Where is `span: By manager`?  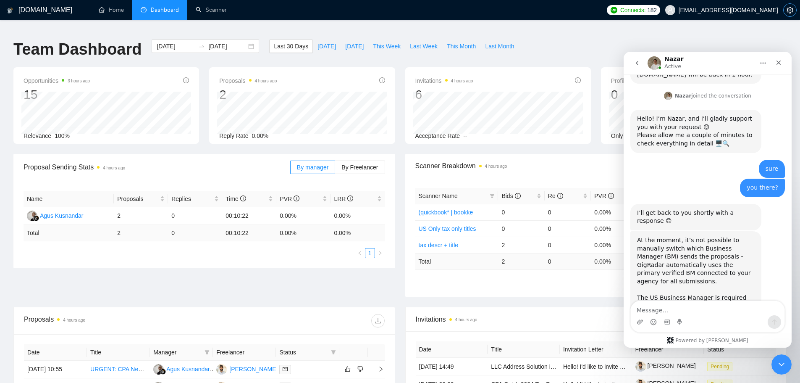
span: By manager is located at coordinates (313, 167).